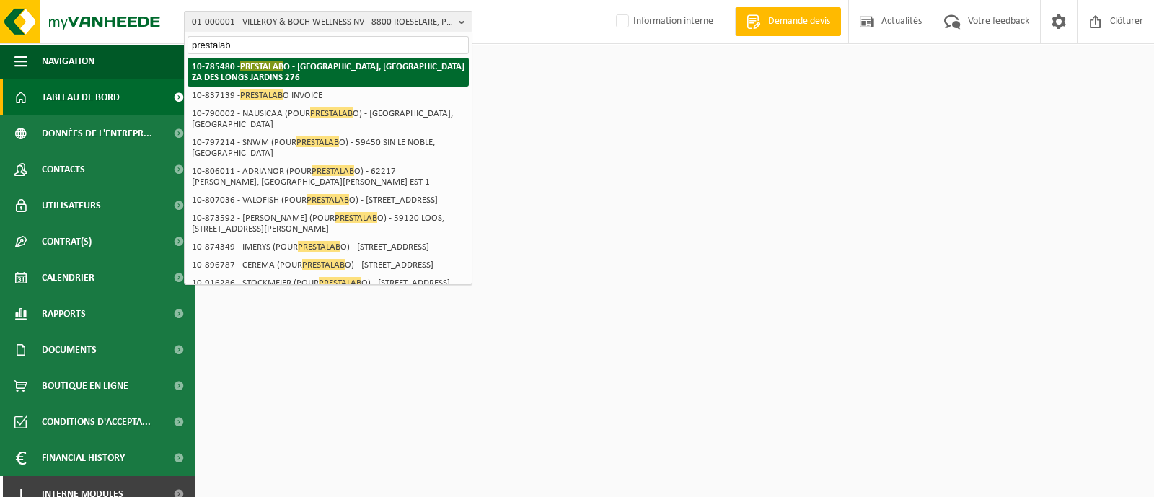 This screenshot has width=1154, height=497. I want to click on span: Documents, so click(69, 350).